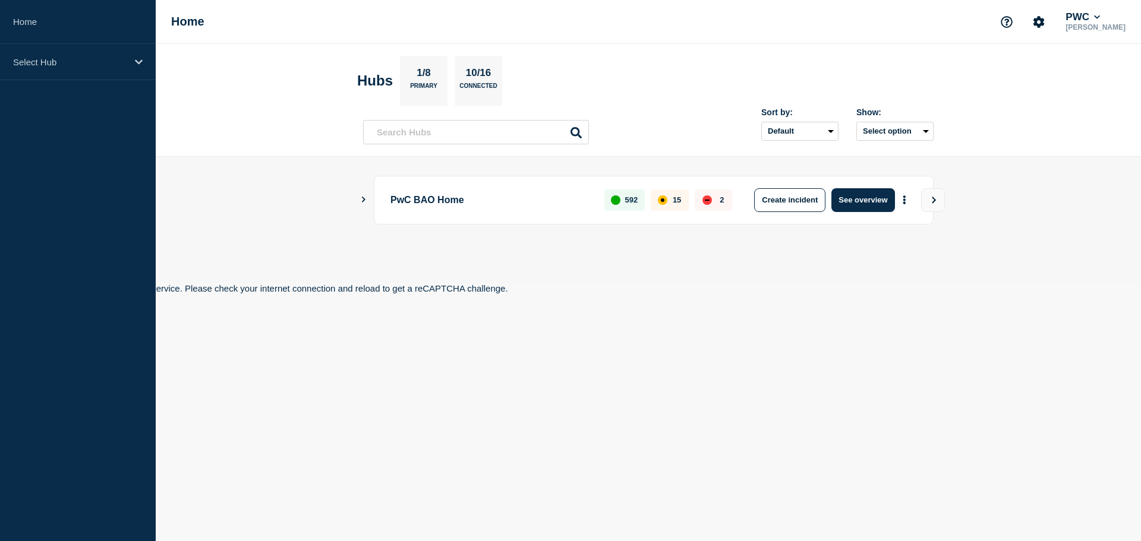 This screenshot has height=541, width=1141. Describe the element at coordinates (424, 89) in the screenshot. I see `p: Primary` at that location.